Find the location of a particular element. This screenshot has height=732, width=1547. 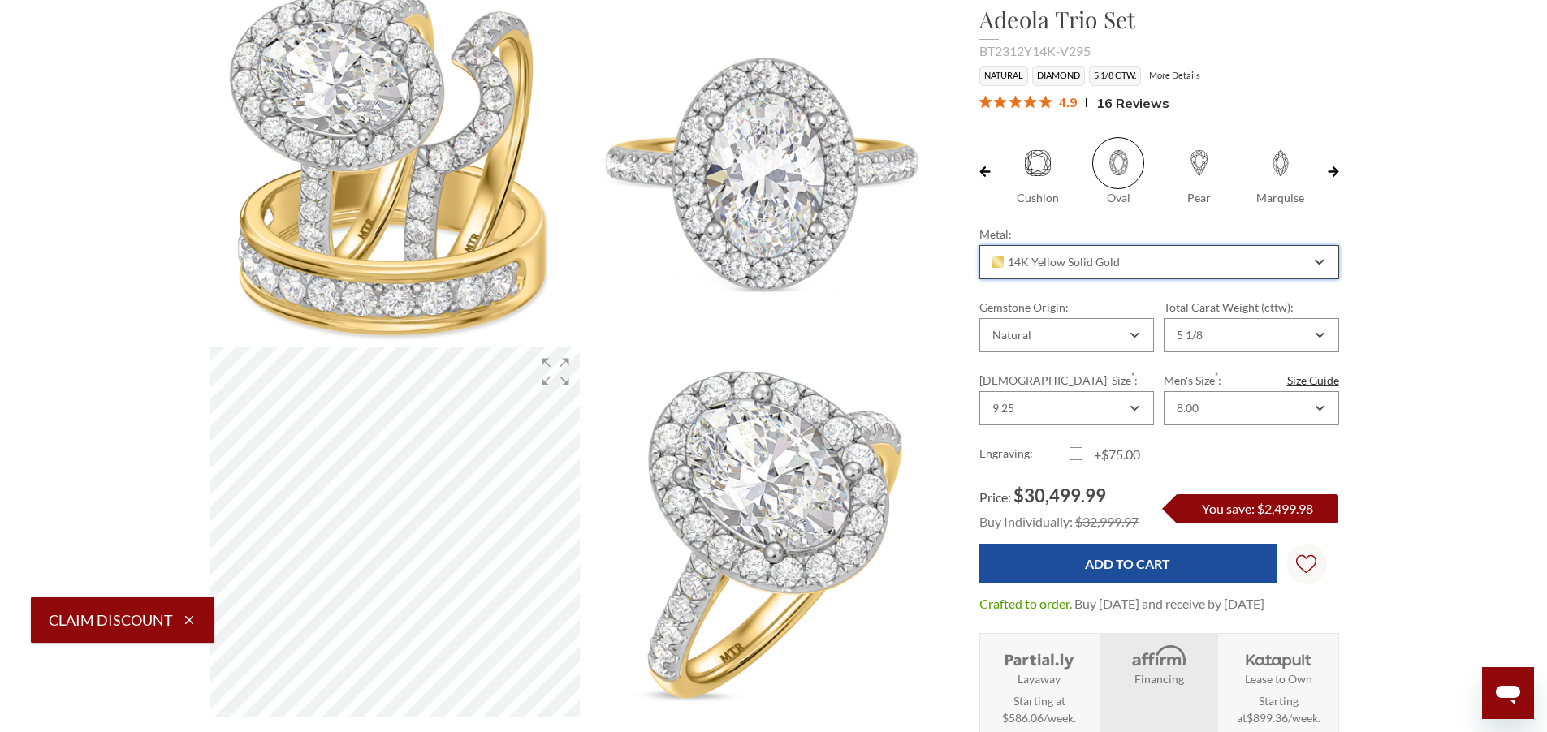

li: Natural is located at coordinates (1004, 76).